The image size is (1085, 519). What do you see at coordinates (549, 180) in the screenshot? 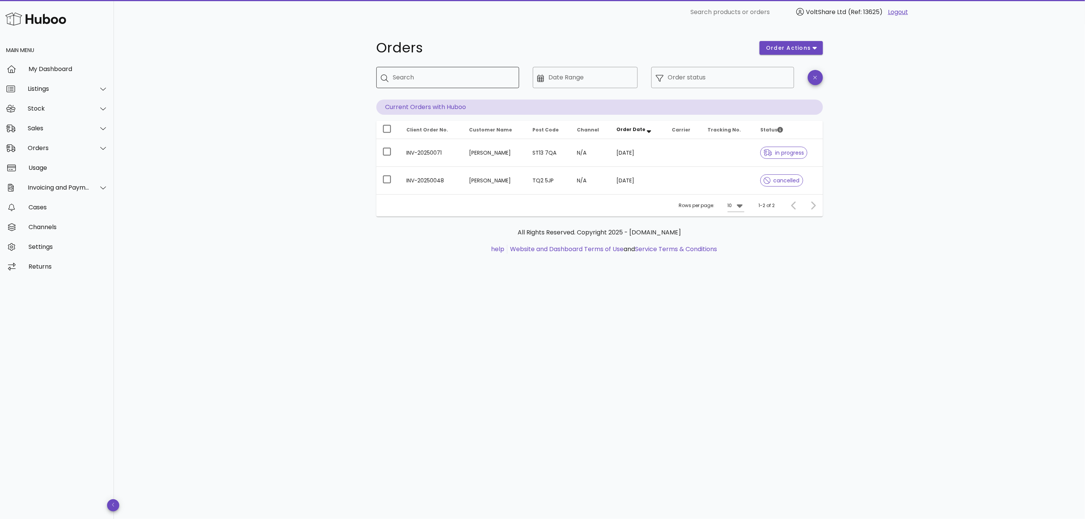
I see `td: TQ2 5JP` at bounding box center [549, 180].